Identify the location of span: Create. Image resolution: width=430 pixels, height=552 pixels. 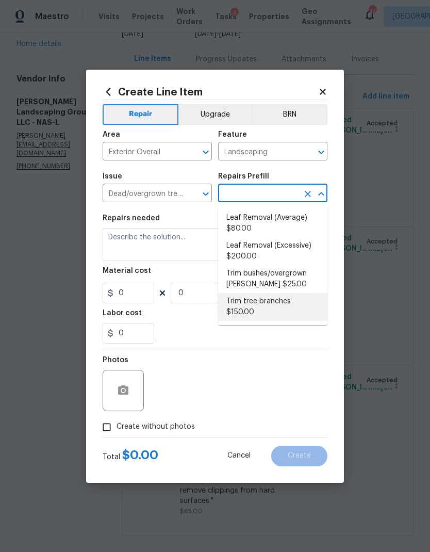
(299, 456).